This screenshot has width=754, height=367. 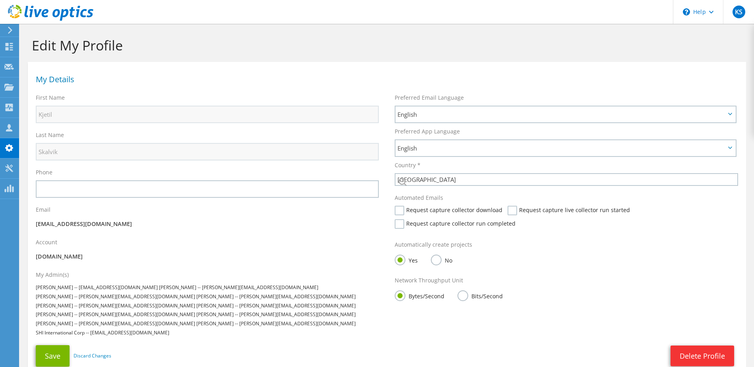 What do you see at coordinates (455, 224) in the screenshot?
I see `label: Request capture collector run completed` at bounding box center [455, 224].